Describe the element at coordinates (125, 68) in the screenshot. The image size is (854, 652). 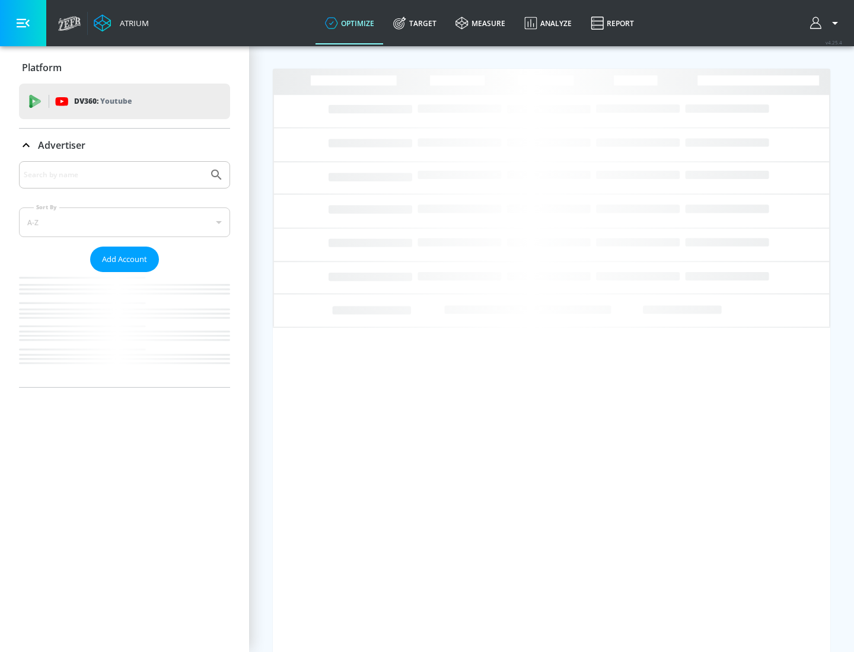
I see `div: Platform` at that location.